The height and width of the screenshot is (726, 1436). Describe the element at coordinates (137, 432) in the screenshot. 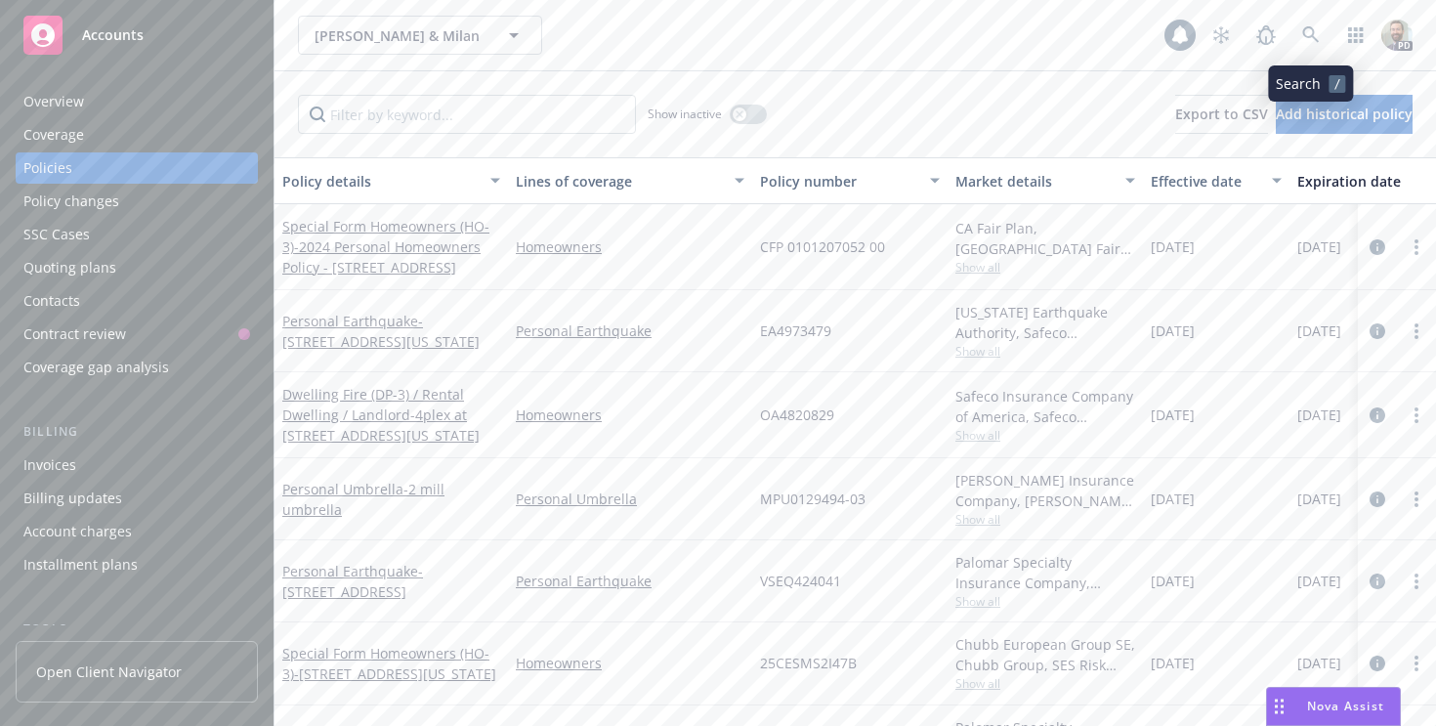

I see `div: Billing` at that location.